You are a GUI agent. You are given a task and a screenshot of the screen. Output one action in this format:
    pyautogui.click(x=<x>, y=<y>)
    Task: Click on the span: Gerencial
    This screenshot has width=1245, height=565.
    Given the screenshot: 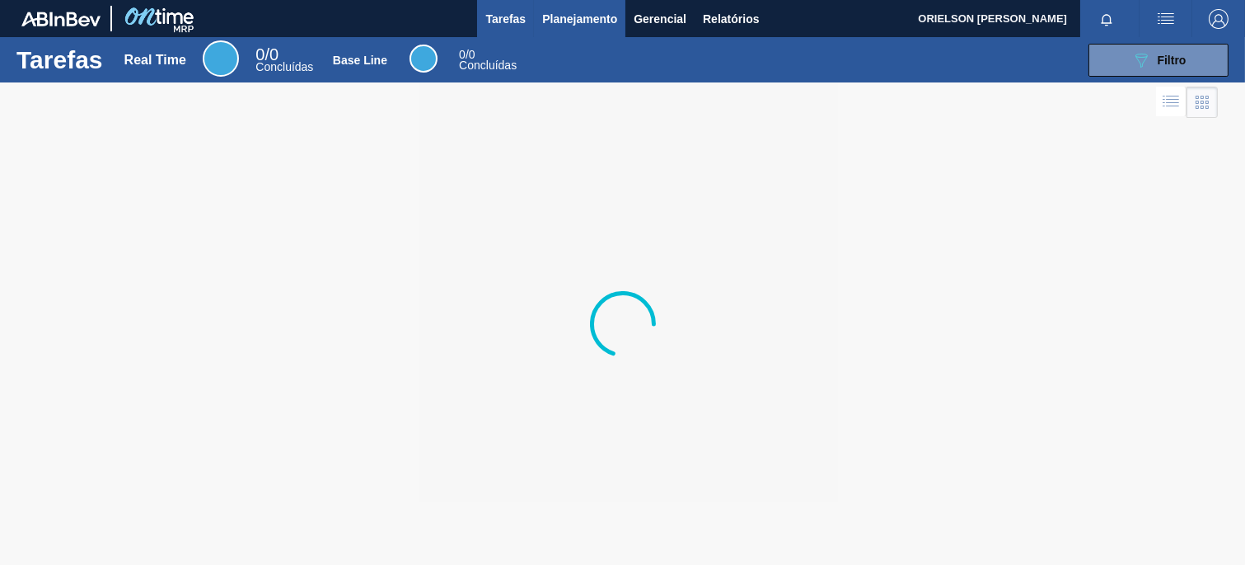 What is the action you would take?
    pyautogui.click(x=660, y=19)
    